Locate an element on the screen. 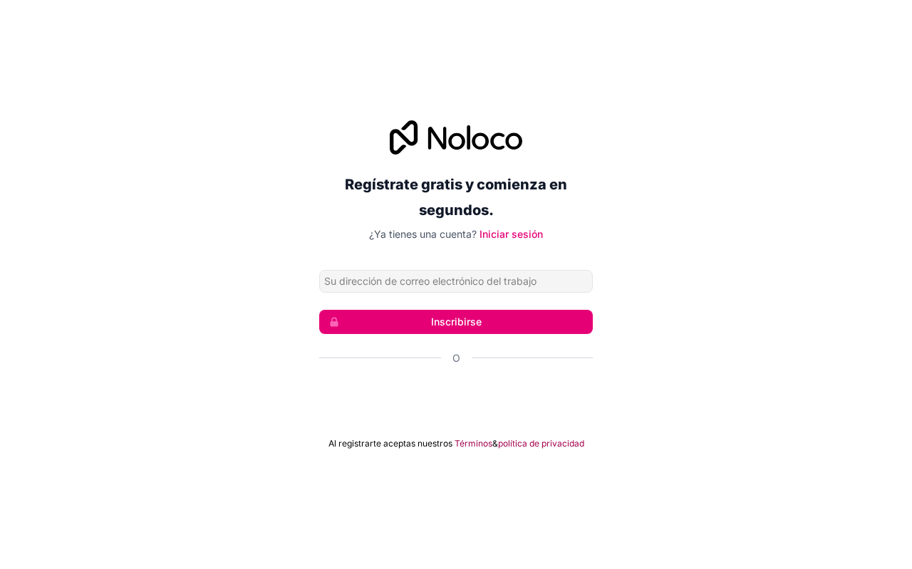  font: Regístrate gratis y comienza en segundos. is located at coordinates (456, 197).